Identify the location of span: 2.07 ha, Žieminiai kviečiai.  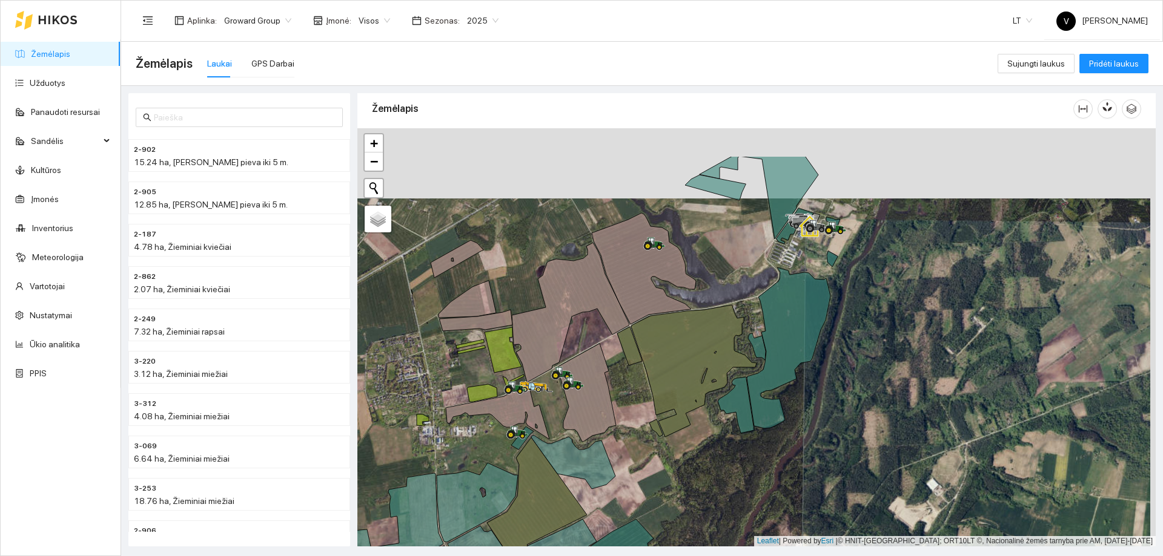
(182, 289).